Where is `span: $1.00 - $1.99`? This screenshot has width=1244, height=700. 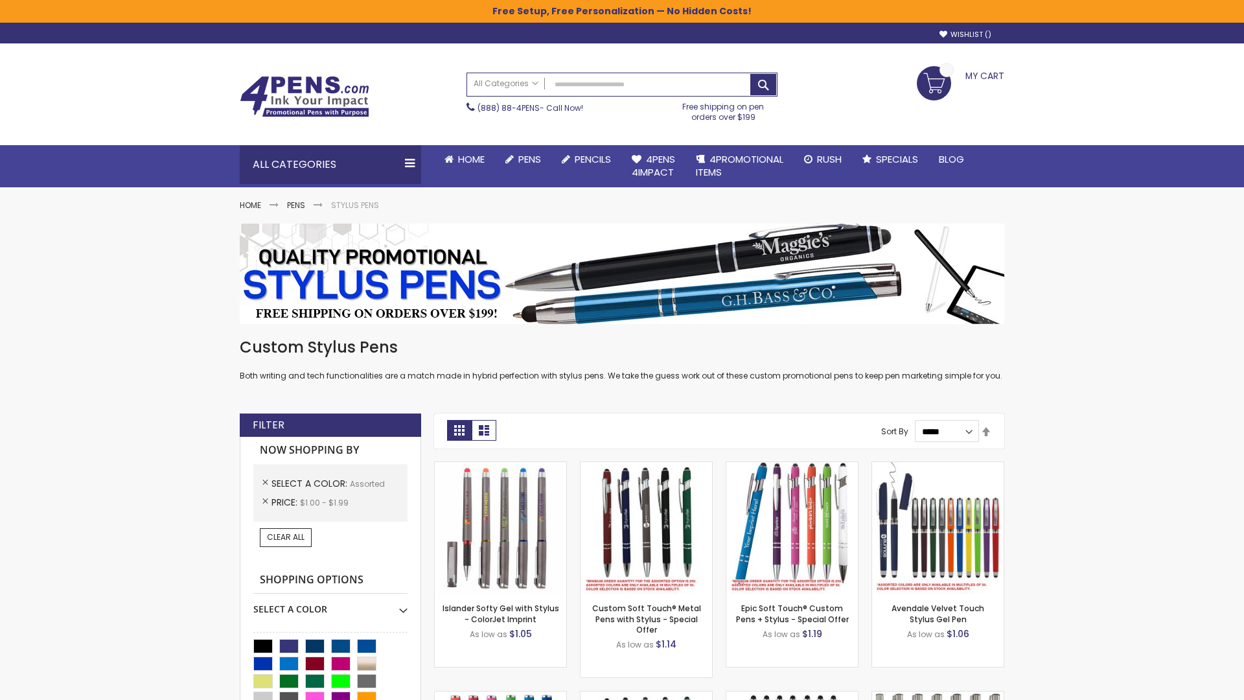
span: $1.00 - $1.99 is located at coordinates (324, 502).